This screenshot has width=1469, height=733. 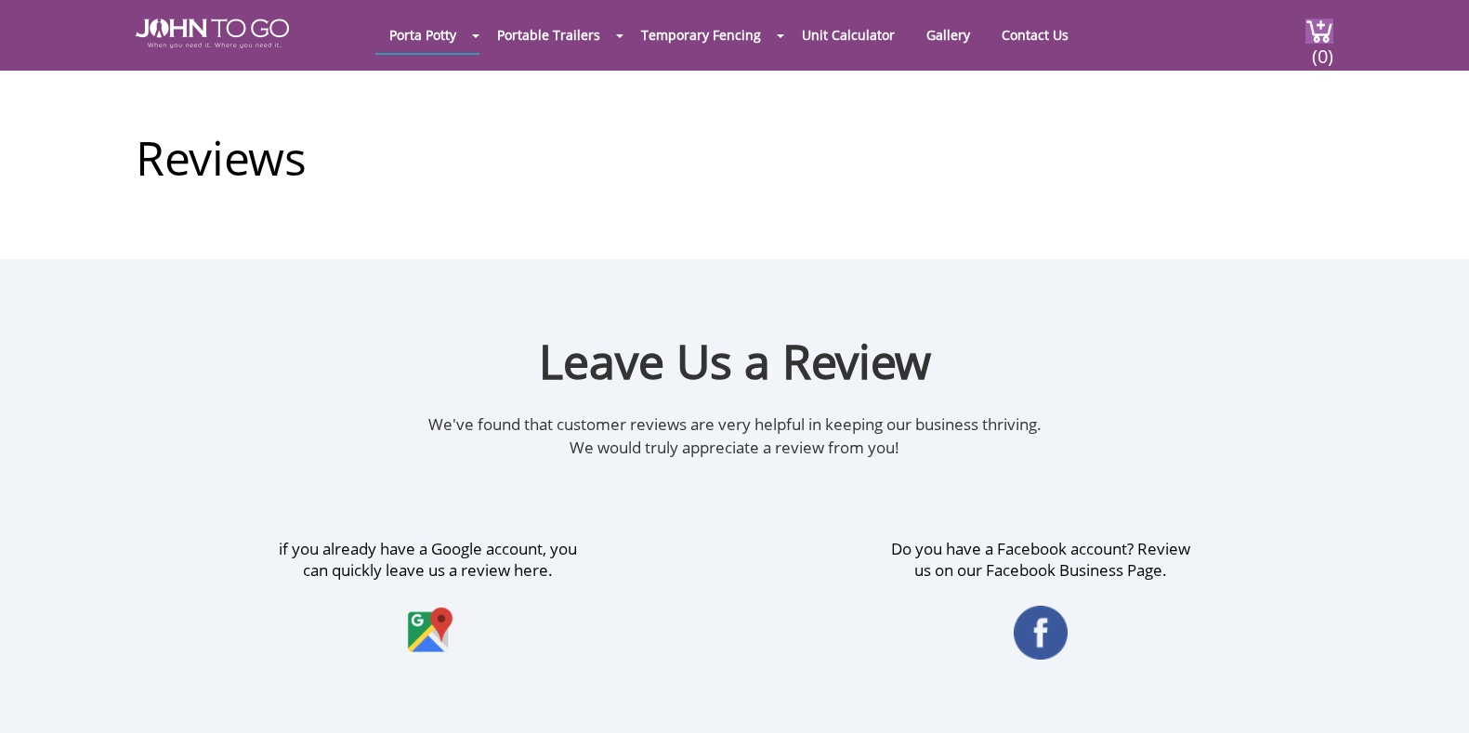 I want to click on img: Google, so click(x=428, y=620).